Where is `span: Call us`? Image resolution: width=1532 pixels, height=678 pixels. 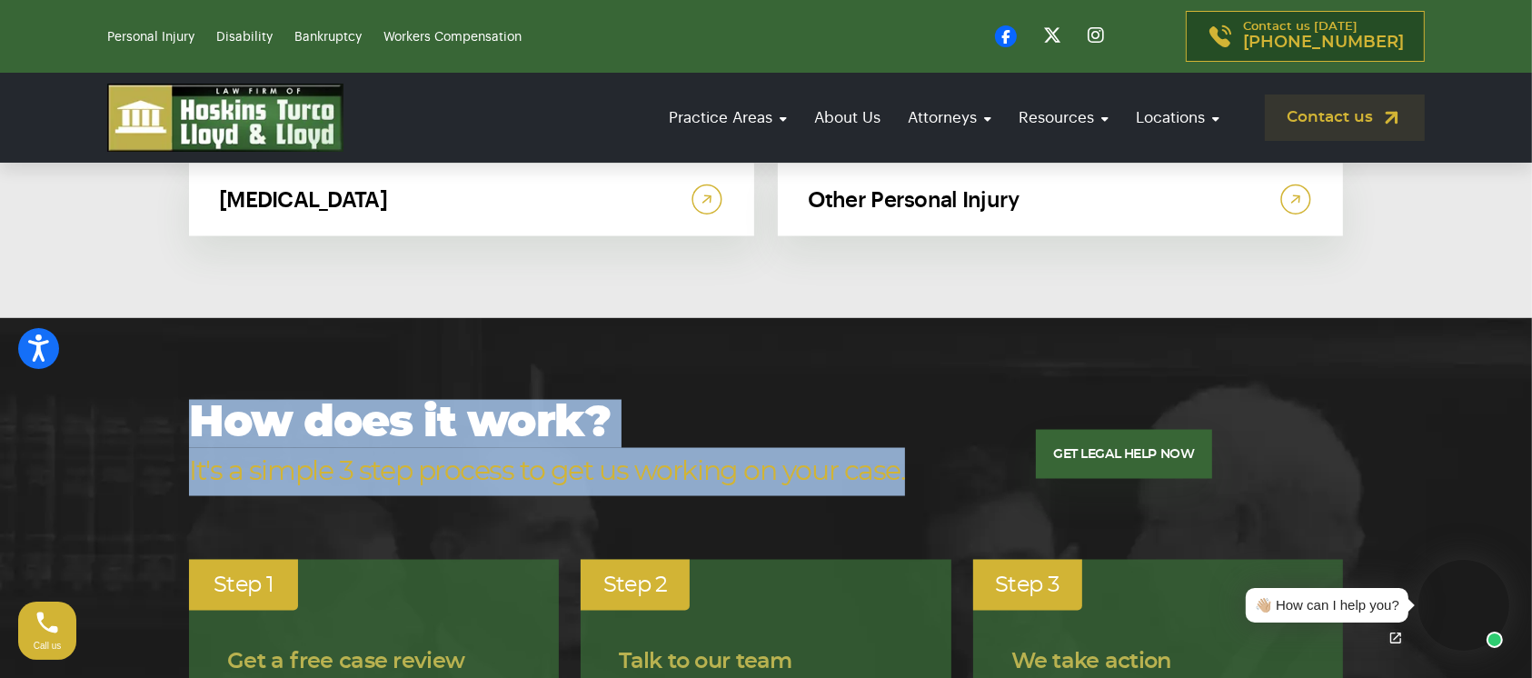
span: Call us is located at coordinates (47, 645).